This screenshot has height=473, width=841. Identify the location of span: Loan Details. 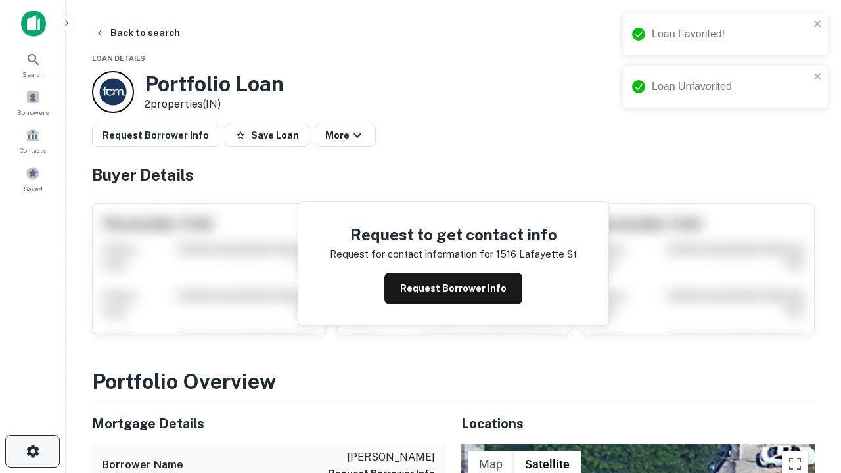
(118, 59).